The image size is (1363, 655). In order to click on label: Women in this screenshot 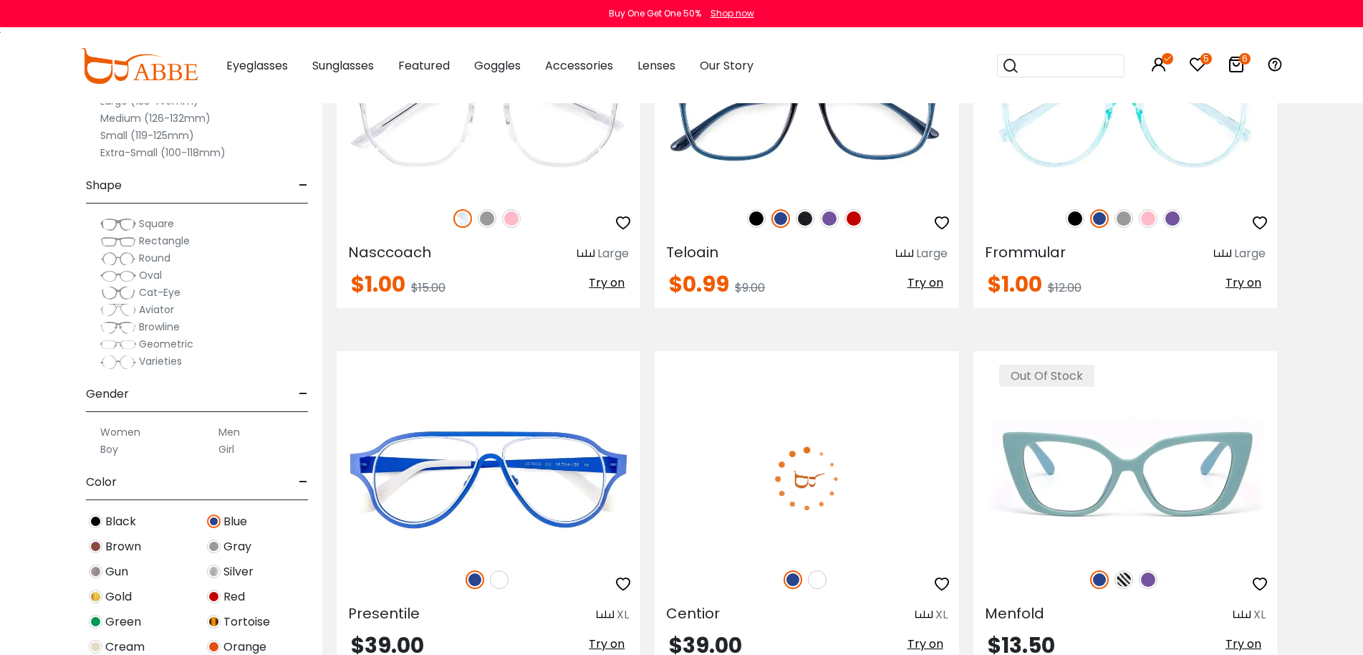, I will do `click(120, 432)`.